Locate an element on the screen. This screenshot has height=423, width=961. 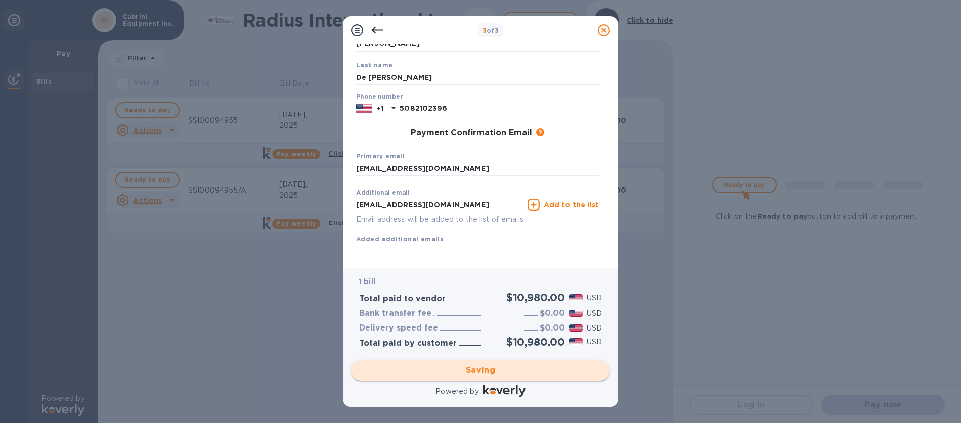
p: Email address will be added to the list of emails is located at coordinates (440, 220).